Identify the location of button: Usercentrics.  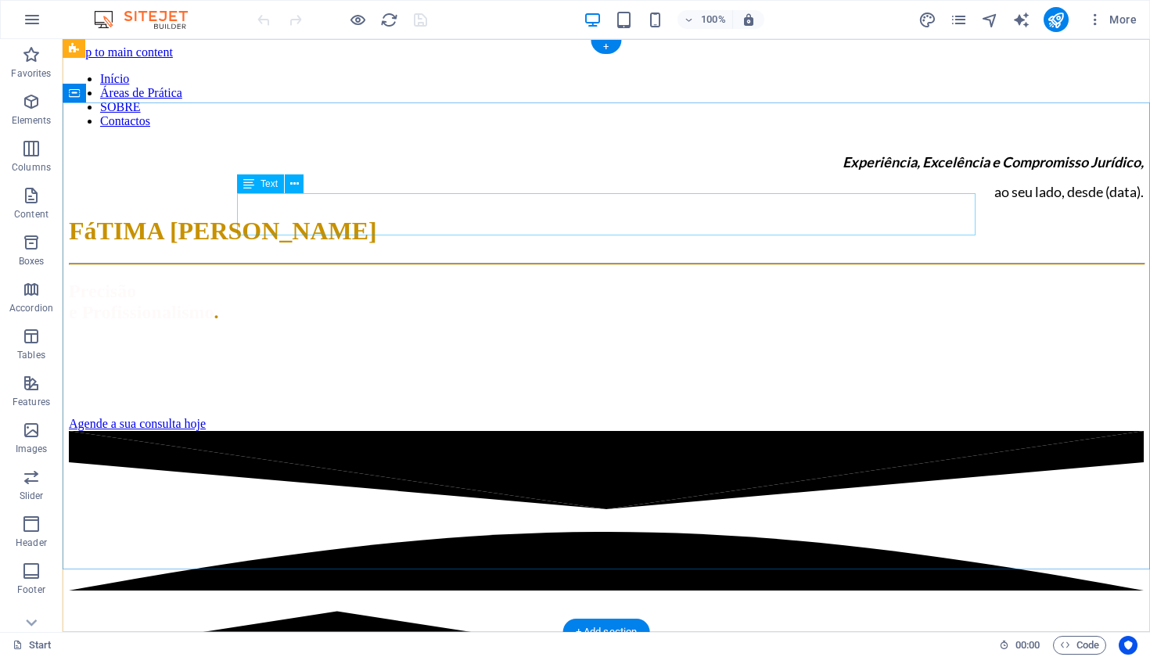
(1128, 645).